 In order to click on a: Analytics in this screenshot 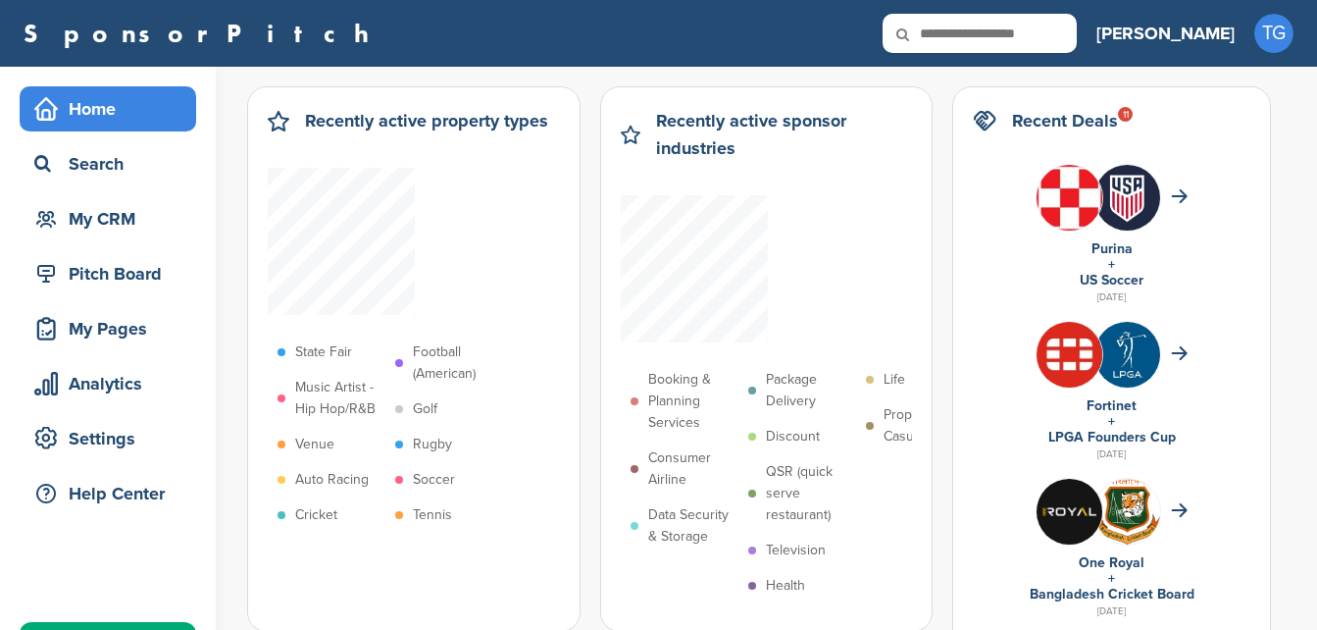, I will do `click(108, 383)`.